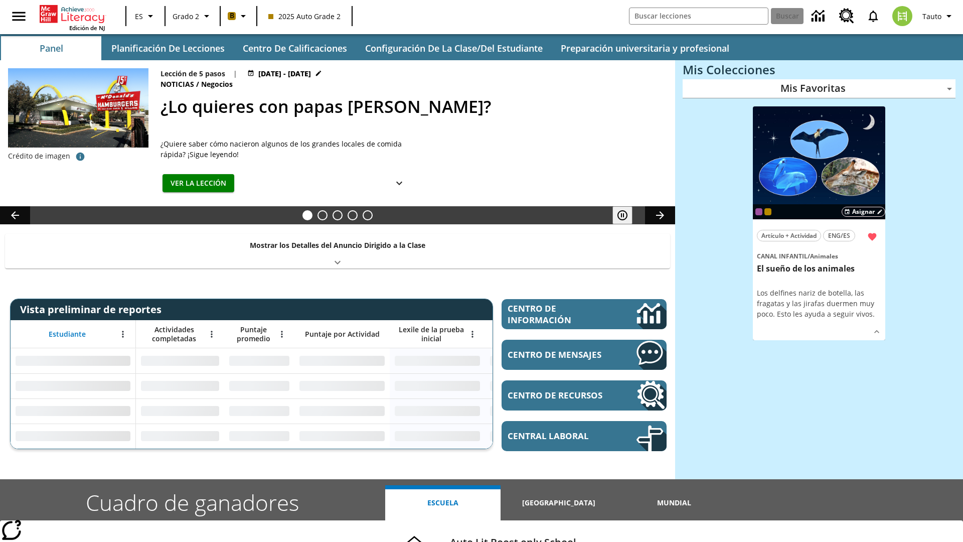 The height and width of the screenshot is (542, 963). I want to click on p: Lección de 5 pasos, so click(193, 73).